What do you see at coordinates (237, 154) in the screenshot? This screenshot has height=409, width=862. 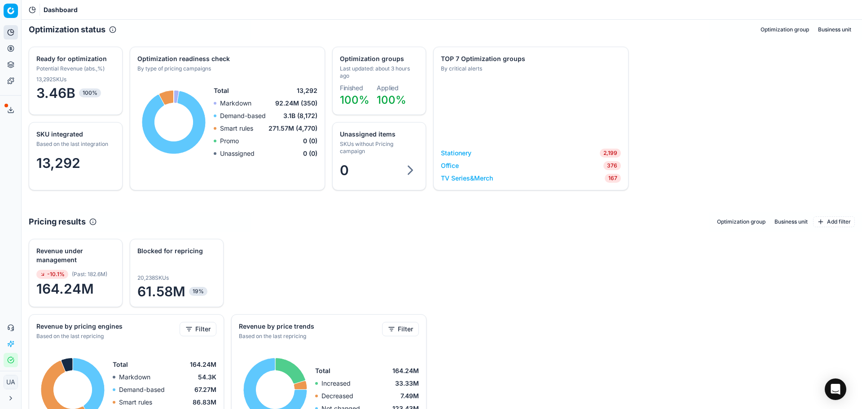 I see `p: Unassigned` at bounding box center [237, 154].